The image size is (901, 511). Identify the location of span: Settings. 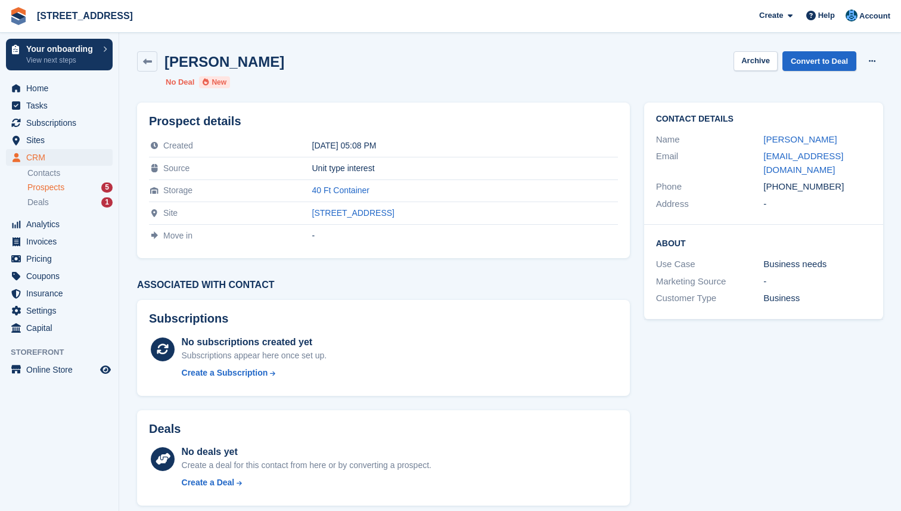
(62, 311).